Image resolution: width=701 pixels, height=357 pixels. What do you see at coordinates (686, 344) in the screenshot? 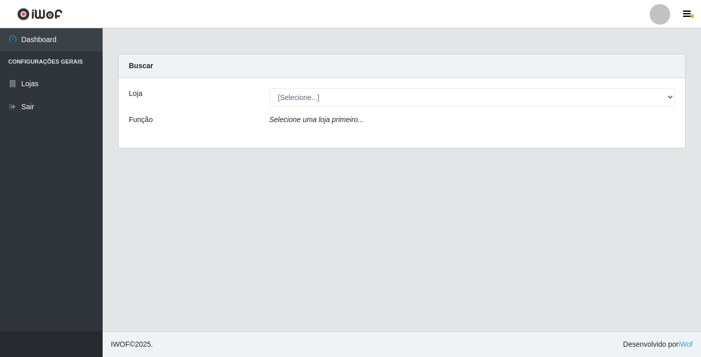
I see `a: iWof` at bounding box center [686, 344].